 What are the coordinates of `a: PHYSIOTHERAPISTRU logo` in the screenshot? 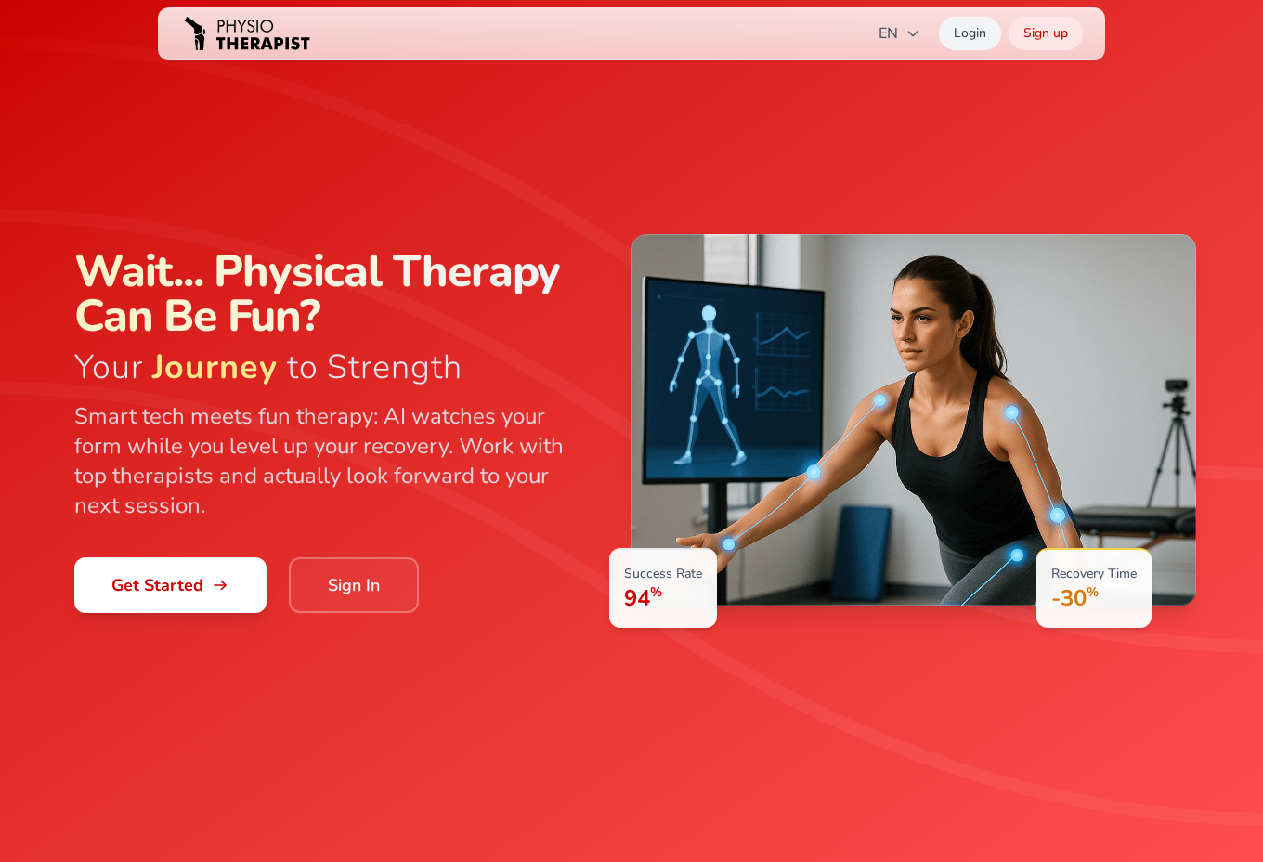 It's located at (247, 33).